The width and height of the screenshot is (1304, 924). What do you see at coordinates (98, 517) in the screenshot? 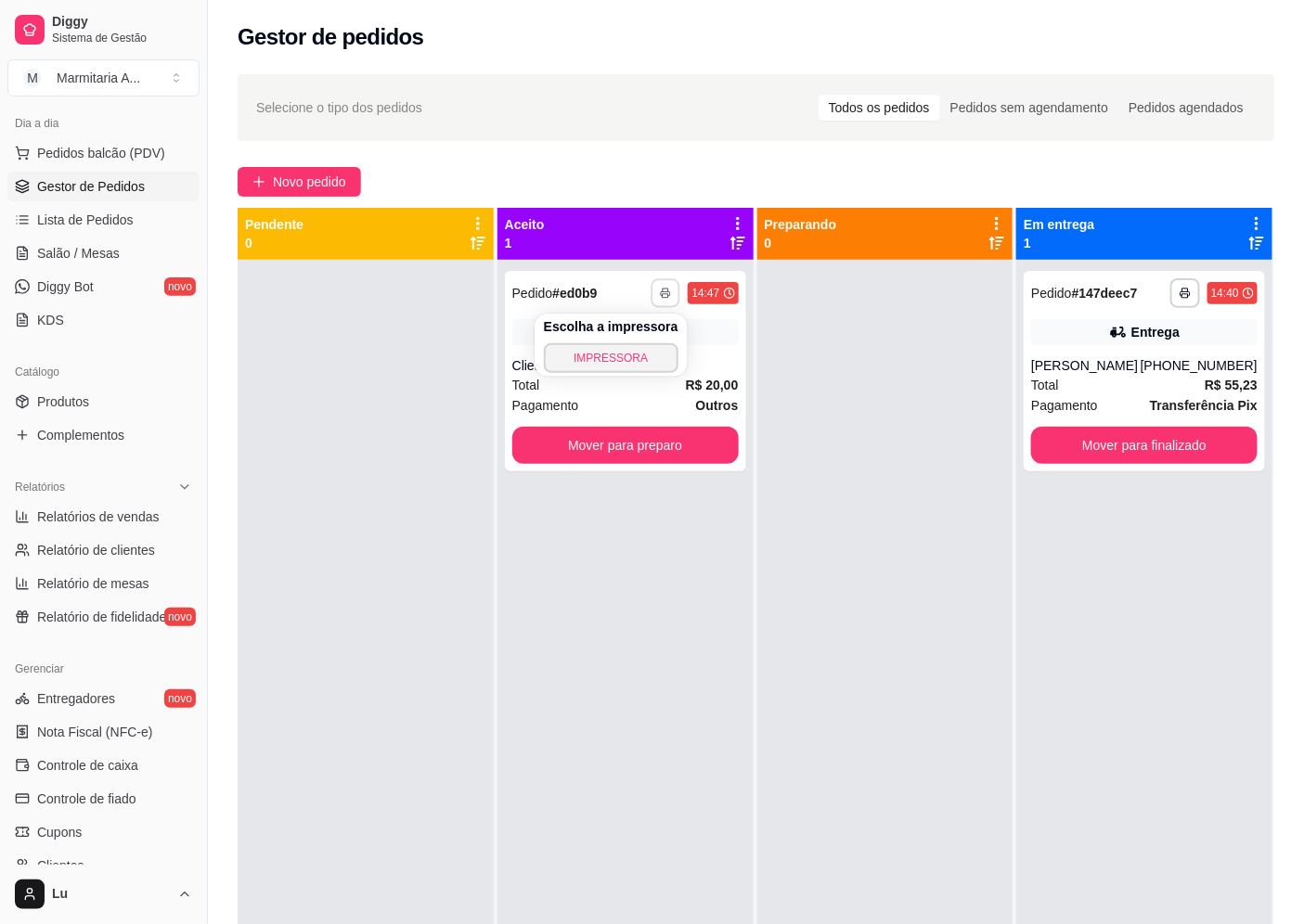
I see `span: Relatórios de vendas` at bounding box center [98, 517].